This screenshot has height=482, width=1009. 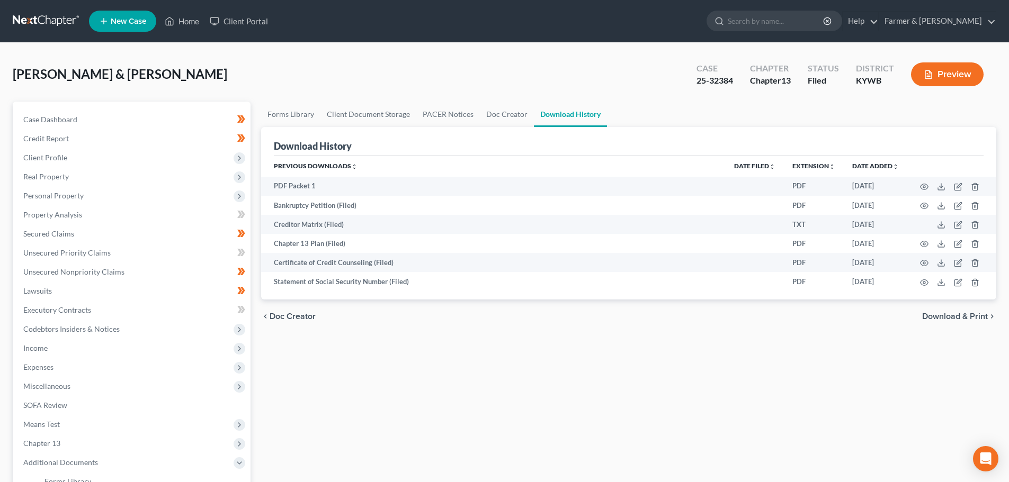 What do you see at coordinates (291, 114) in the screenshot?
I see `a: Forms Library` at bounding box center [291, 114].